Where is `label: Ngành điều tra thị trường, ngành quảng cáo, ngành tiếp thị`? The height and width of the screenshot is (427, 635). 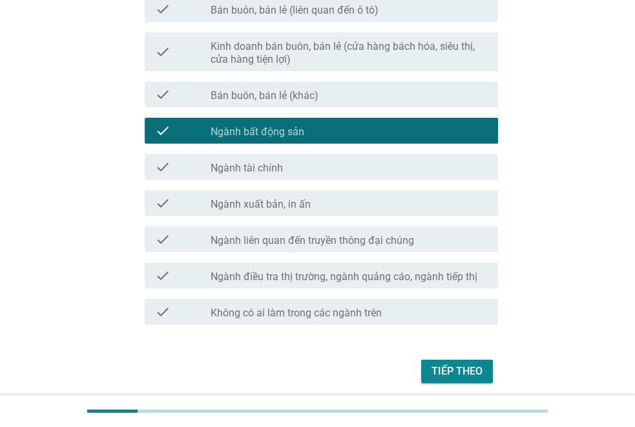
label: Ngành điều tra thị trường, ngành quảng cáo, ngành tiếp thị is located at coordinates (344, 277).